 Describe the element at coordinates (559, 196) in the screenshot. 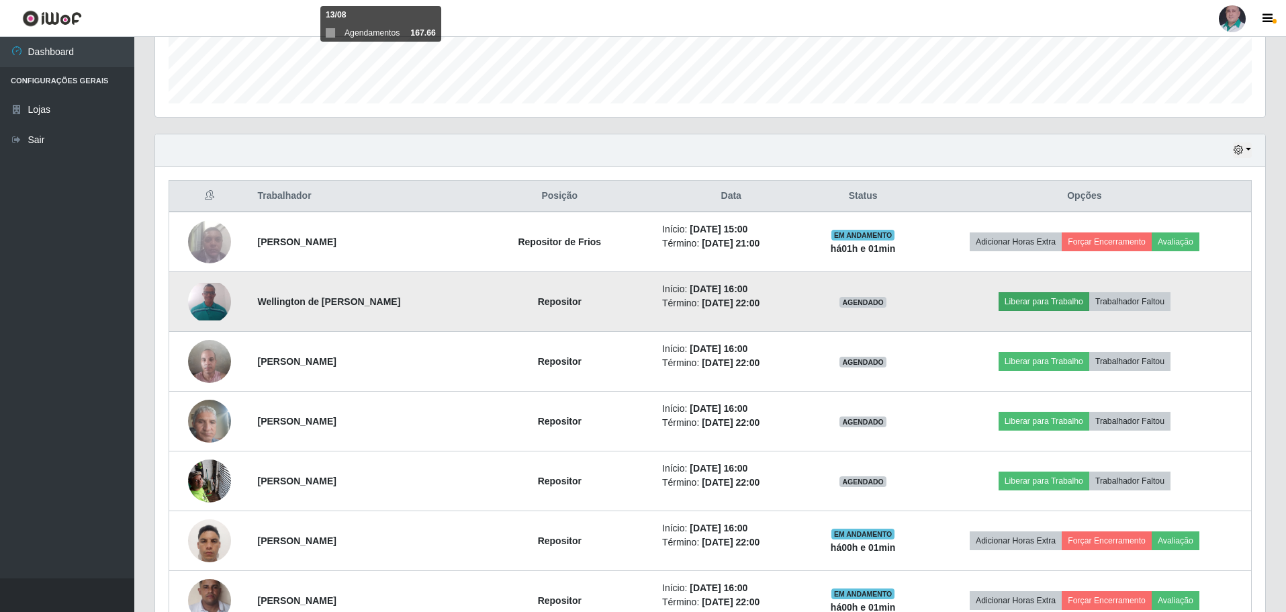

I see `th: Posição` at that location.